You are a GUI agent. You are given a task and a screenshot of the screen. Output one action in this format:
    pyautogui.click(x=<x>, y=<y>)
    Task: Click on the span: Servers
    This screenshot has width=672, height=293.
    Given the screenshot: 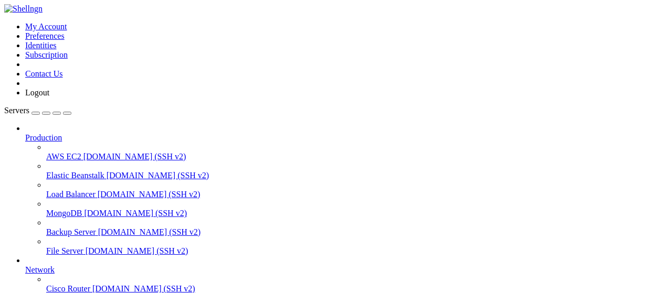 What is the action you would take?
    pyautogui.click(x=17, y=110)
    